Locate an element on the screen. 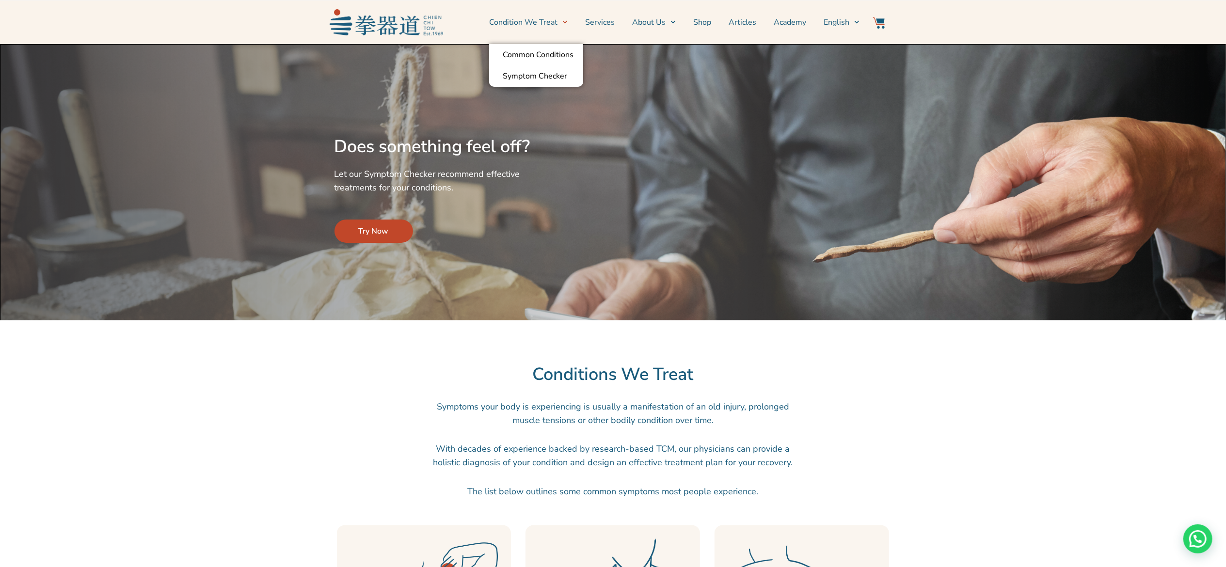  a: Services is located at coordinates (600, 22).